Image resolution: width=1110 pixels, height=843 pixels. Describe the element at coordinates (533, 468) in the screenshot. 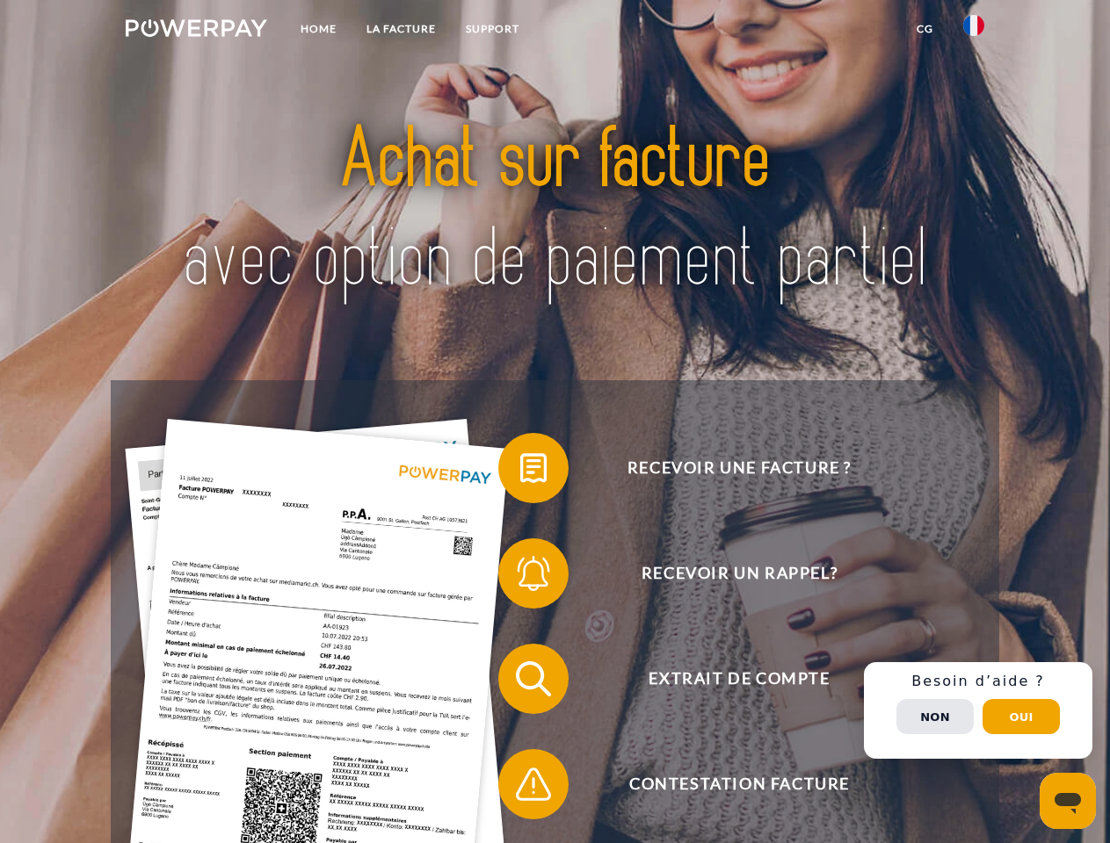

I see `img: qb_bill.svg` at that location.